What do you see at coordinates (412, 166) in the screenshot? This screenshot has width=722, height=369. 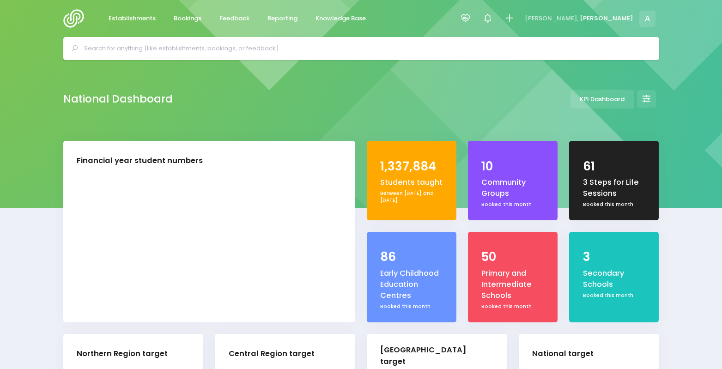 I see `div: 1,337,884` at bounding box center [412, 166].